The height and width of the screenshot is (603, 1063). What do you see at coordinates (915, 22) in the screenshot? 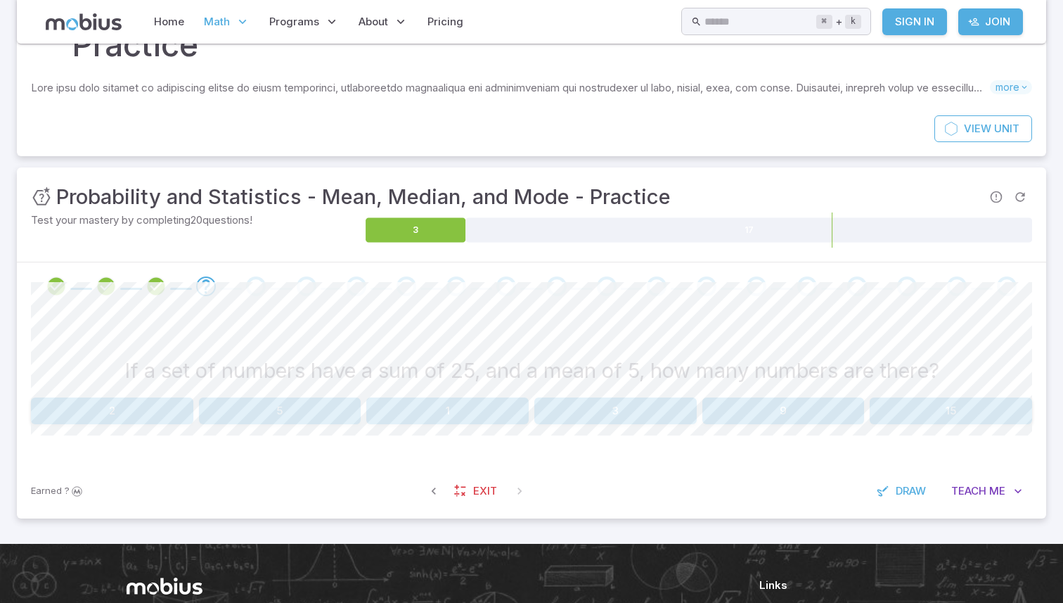
I see `a: Sign In` at bounding box center [915, 22].